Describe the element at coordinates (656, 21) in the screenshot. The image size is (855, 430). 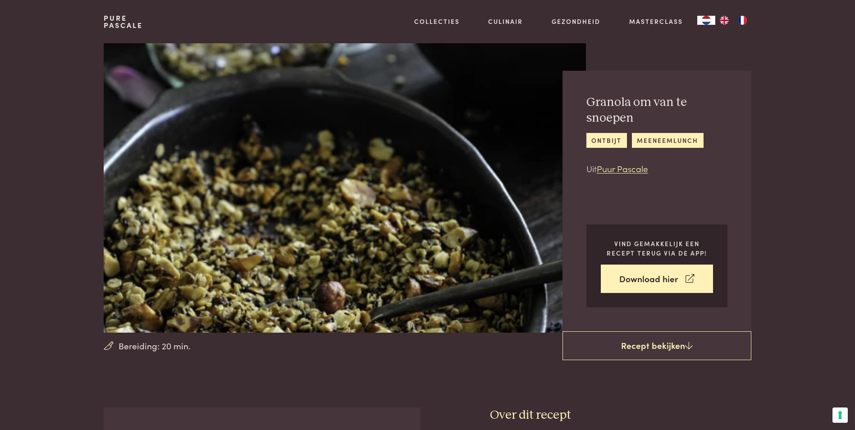
I see `a: Masterclass` at that location.